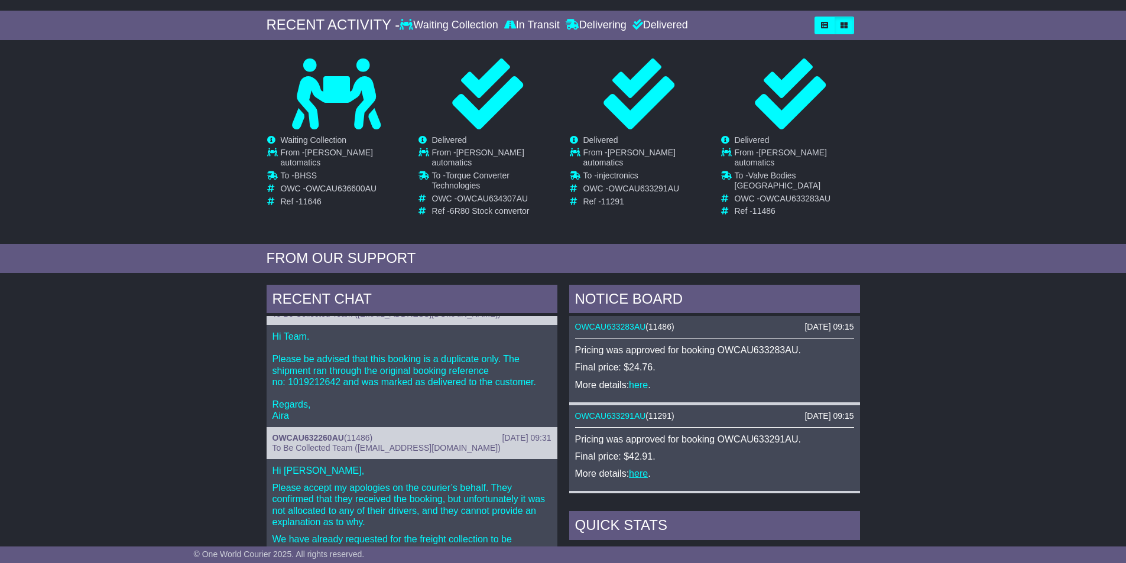  Describe the element at coordinates (412, 301) in the screenshot. I see `div: RECENT CHAT` at that location.